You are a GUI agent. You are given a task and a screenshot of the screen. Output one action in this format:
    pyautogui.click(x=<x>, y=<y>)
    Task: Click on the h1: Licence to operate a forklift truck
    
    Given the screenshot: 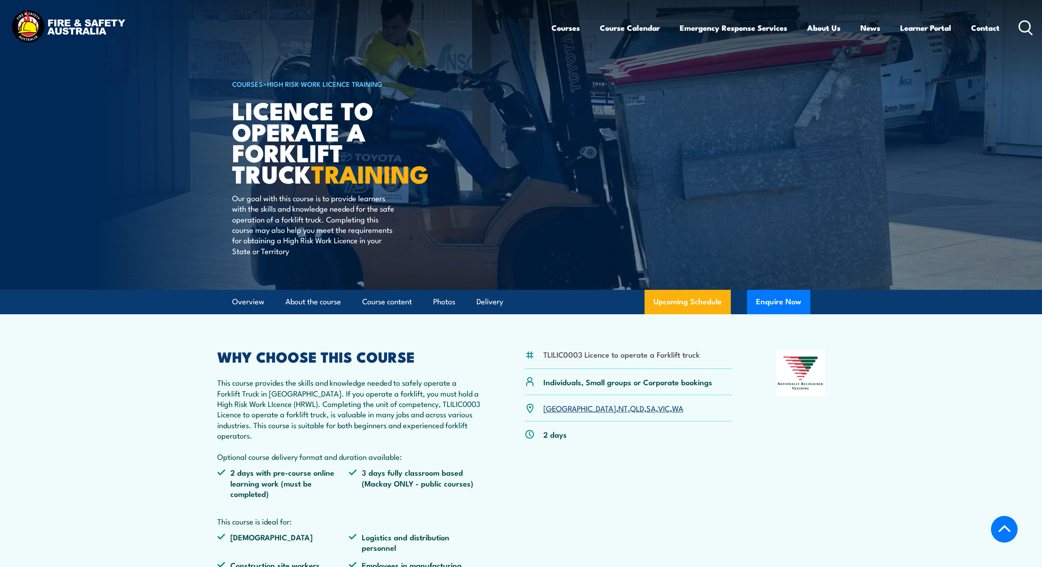 What is the action you would take?
    pyautogui.click(x=344, y=141)
    